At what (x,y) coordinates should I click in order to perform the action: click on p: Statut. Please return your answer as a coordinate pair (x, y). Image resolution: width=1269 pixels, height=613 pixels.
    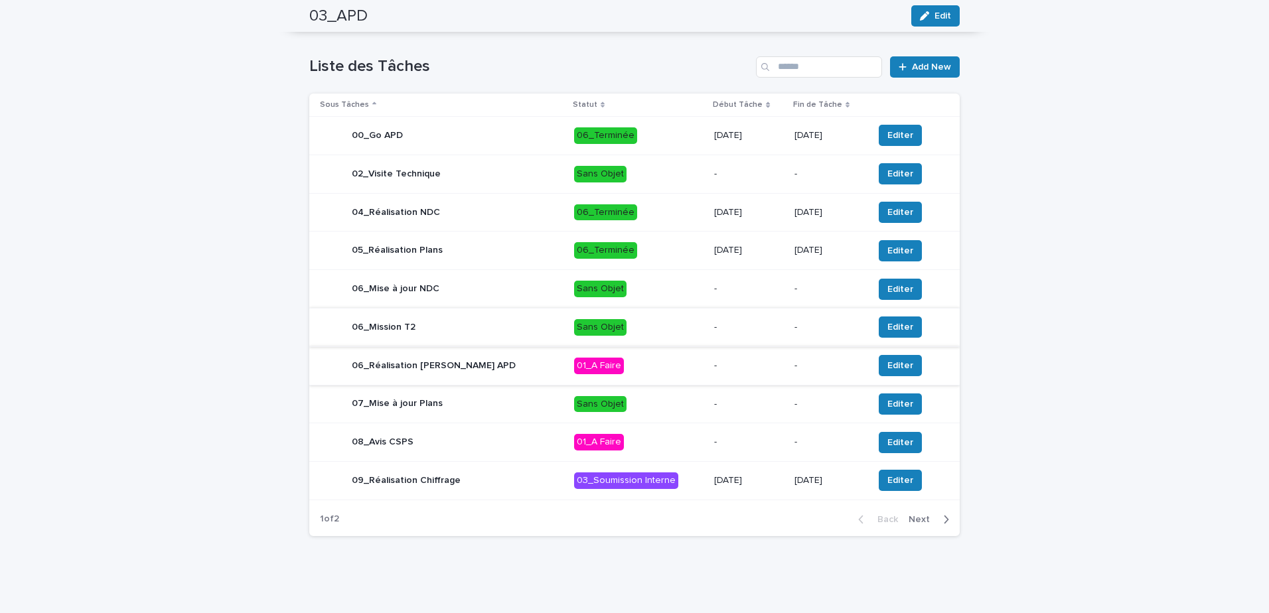
    Looking at the image, I should click on (585, 105).